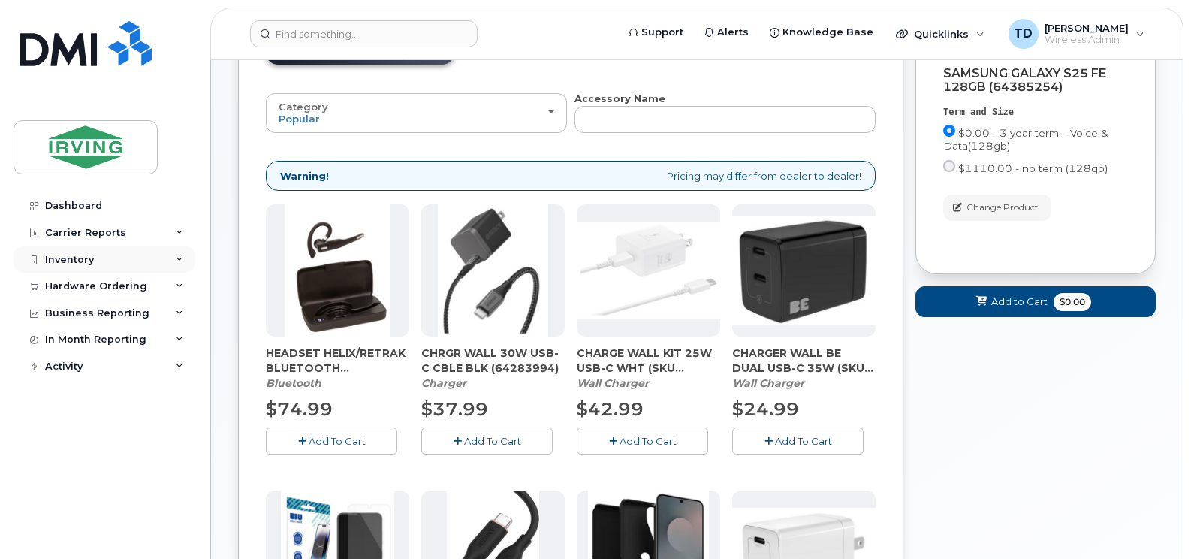  Describe the element at coordinates (733, 32) in the screenshot. I see `span: Alerts` at that location.